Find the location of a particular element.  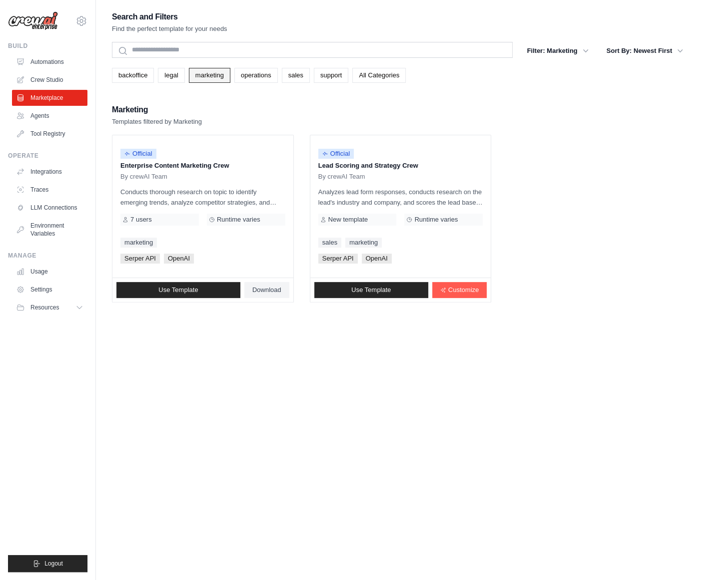

button: Resources is located at coordinates (49, 308).